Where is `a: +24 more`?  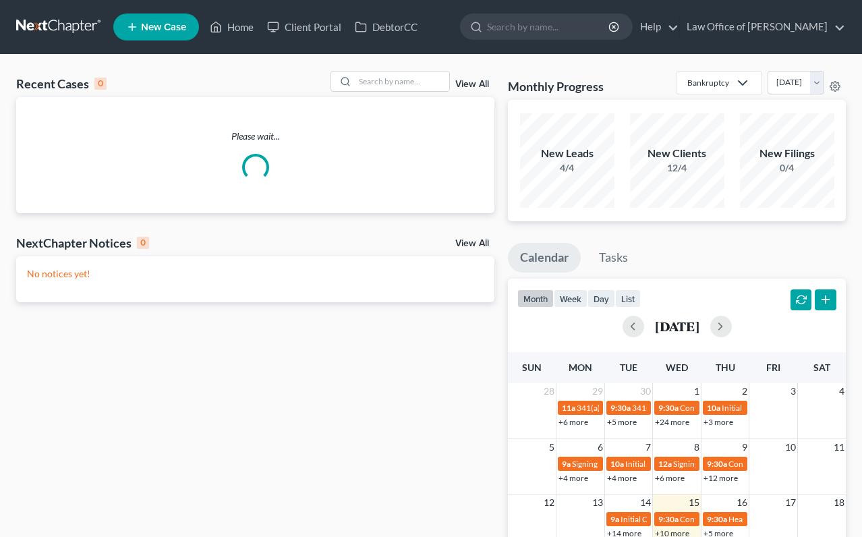
a: +24 more is located at coordinates (672, 421).